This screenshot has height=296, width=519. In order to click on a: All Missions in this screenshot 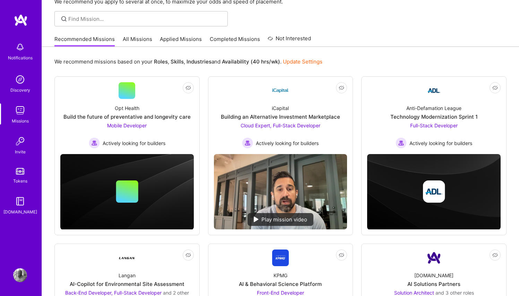, I will do `click(137, 41)`.